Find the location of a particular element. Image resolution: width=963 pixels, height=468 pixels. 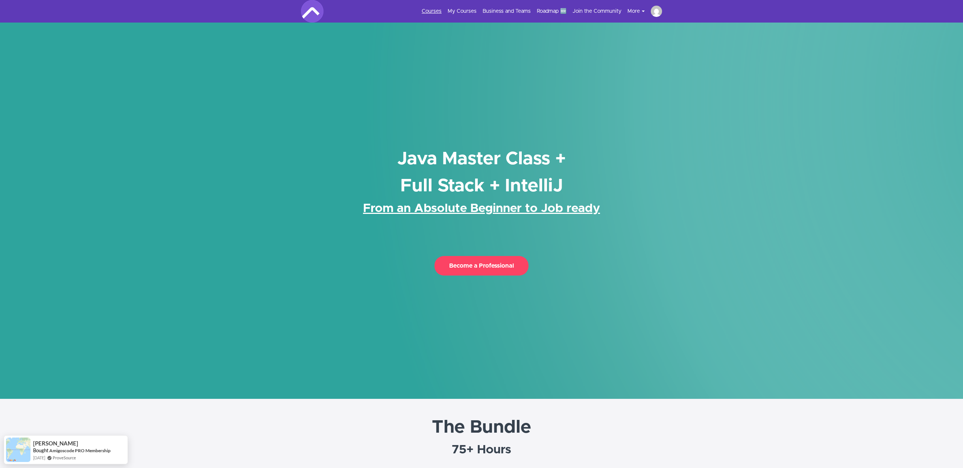

span: Java Master Class + is located at coordinates (481, 159).